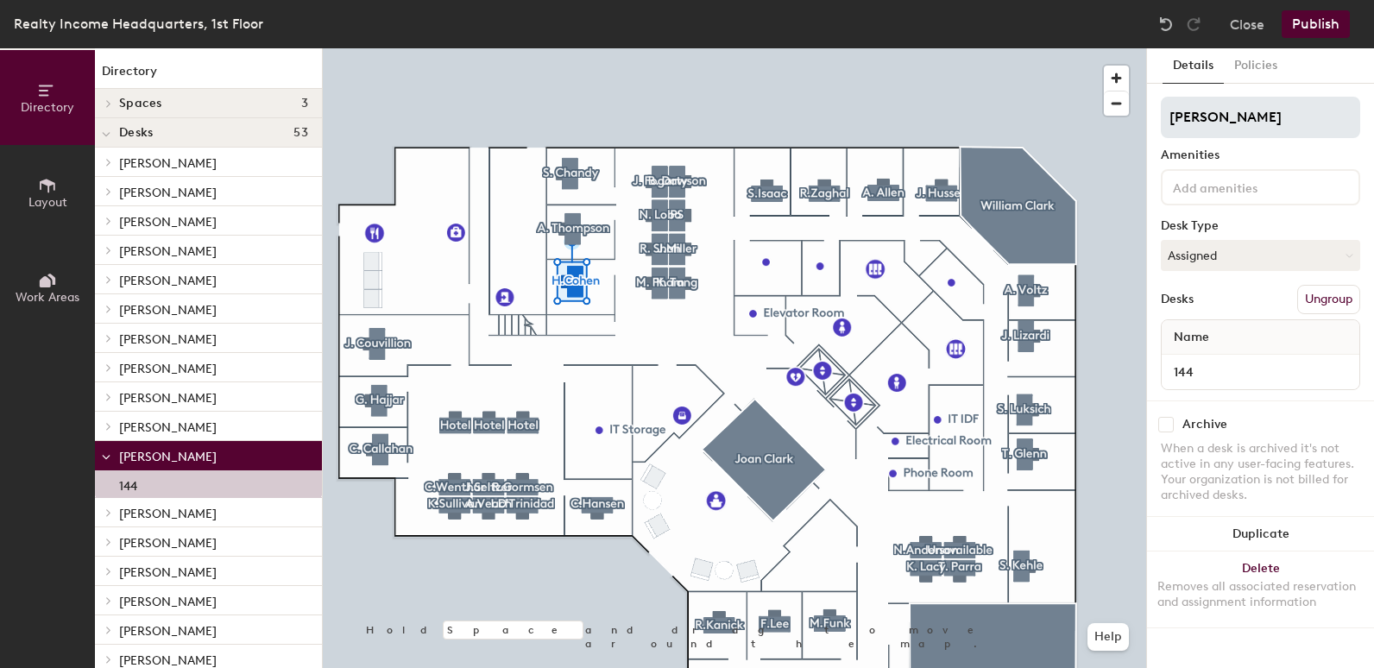  Describe the element at coordinates (1328, 299) in the screenshot. I see `button: Ungroup` at that location.